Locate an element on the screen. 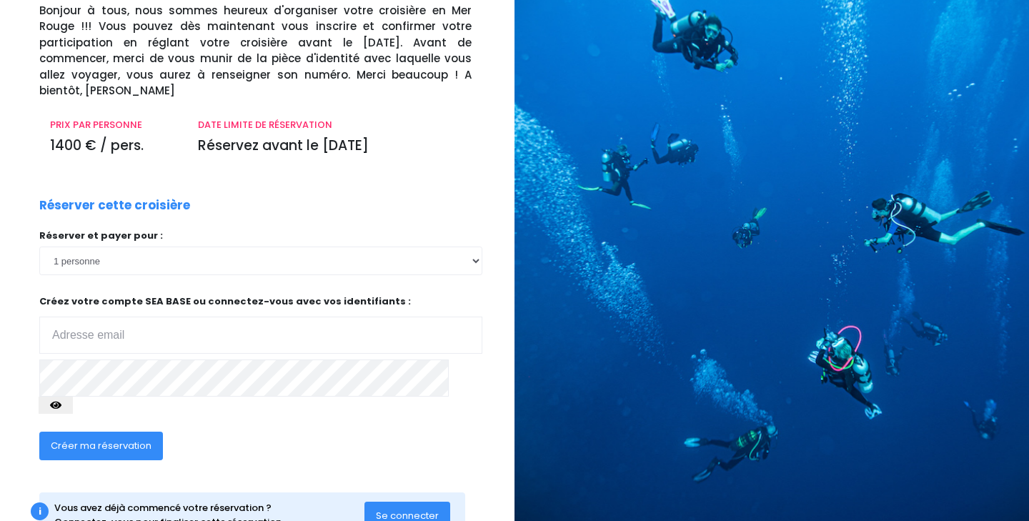 This screenshot has height=521, width=1029. input: Adresse email is located at coordinates (261, 335).